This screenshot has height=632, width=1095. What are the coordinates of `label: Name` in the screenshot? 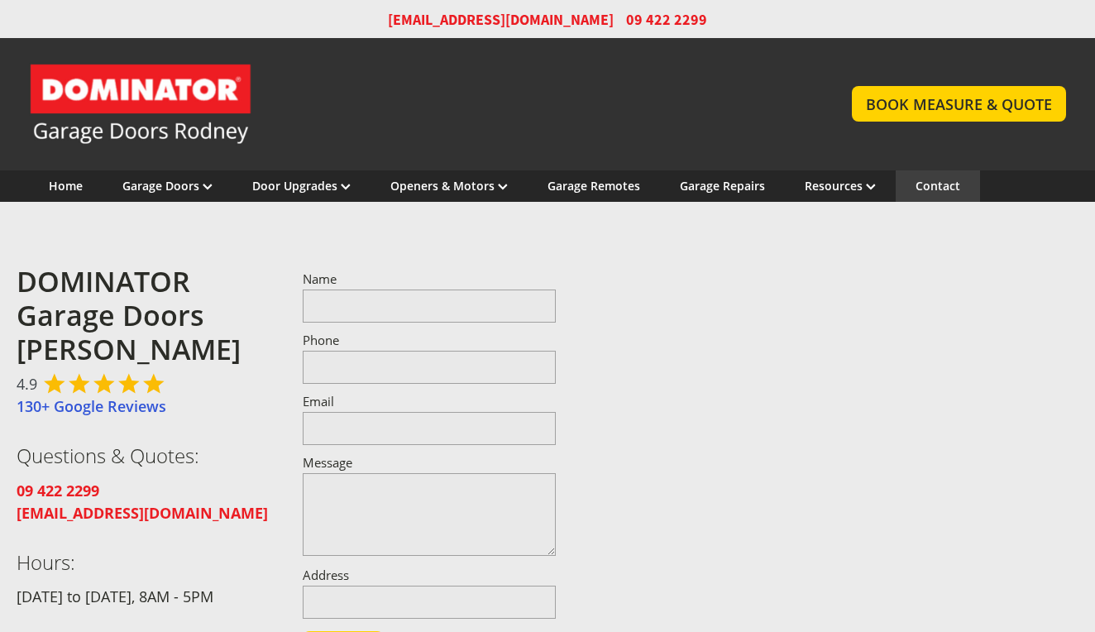 It's located at (429, 279).